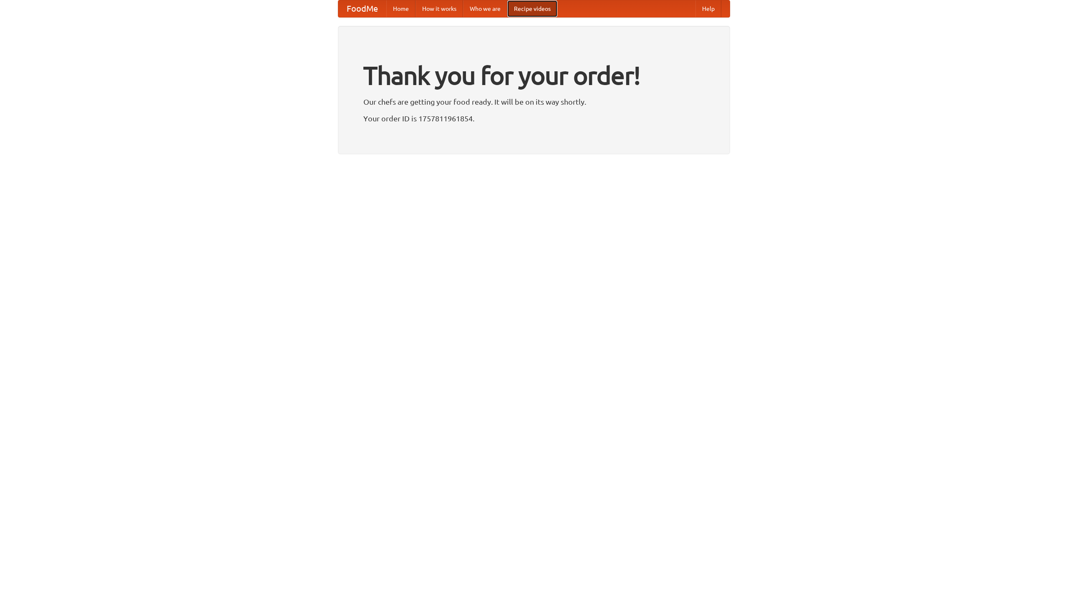  I want to click on p: Our chefs are getting your food ready. It will be on its way shortly., so click(534, 102).